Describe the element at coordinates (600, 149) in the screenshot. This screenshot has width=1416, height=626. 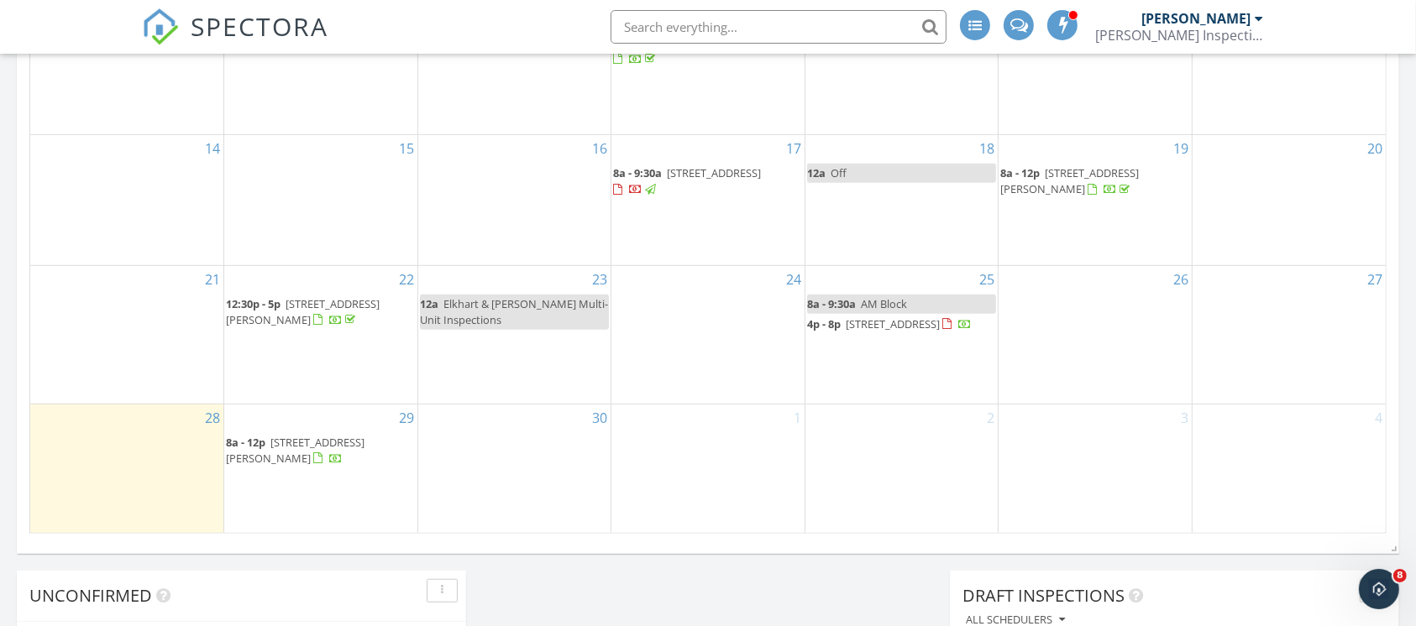
I see `a: Go to September 16, 2025` at that location.